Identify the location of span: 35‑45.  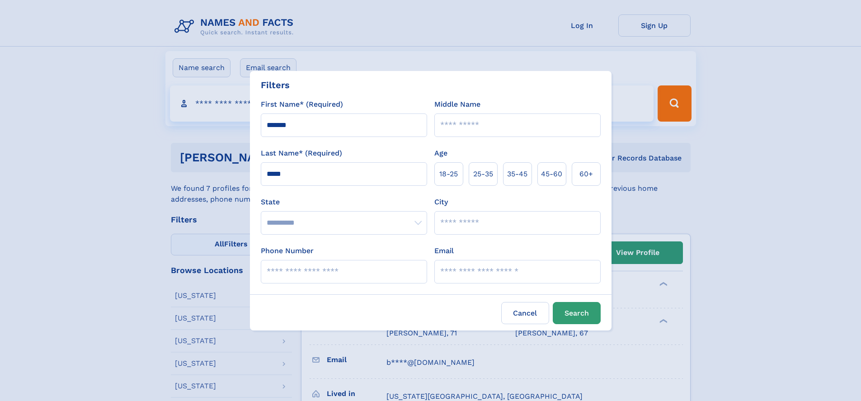
(517, 174).